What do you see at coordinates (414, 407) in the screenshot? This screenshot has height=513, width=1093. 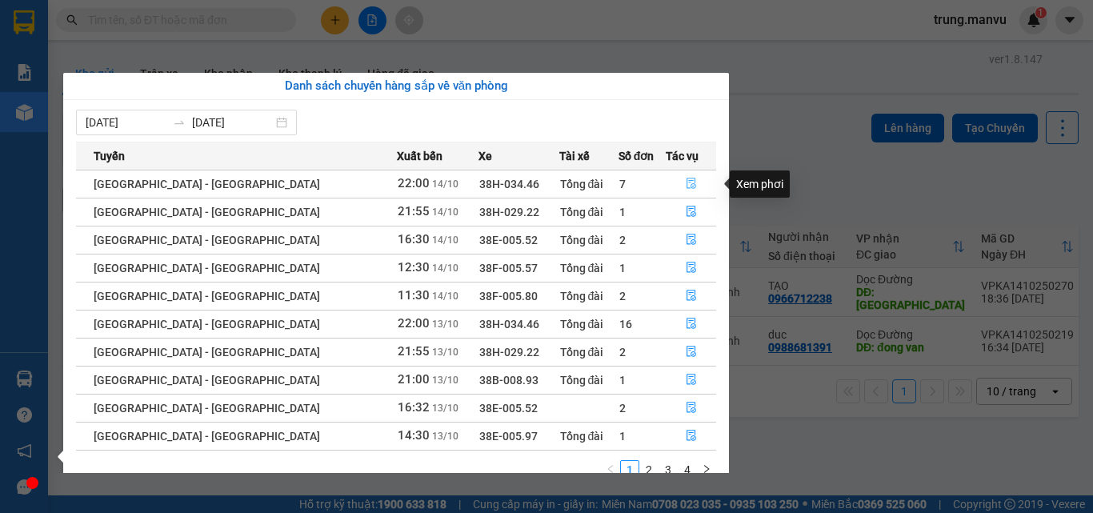 I see `span: 16:32` at bounding box center [414, 407].